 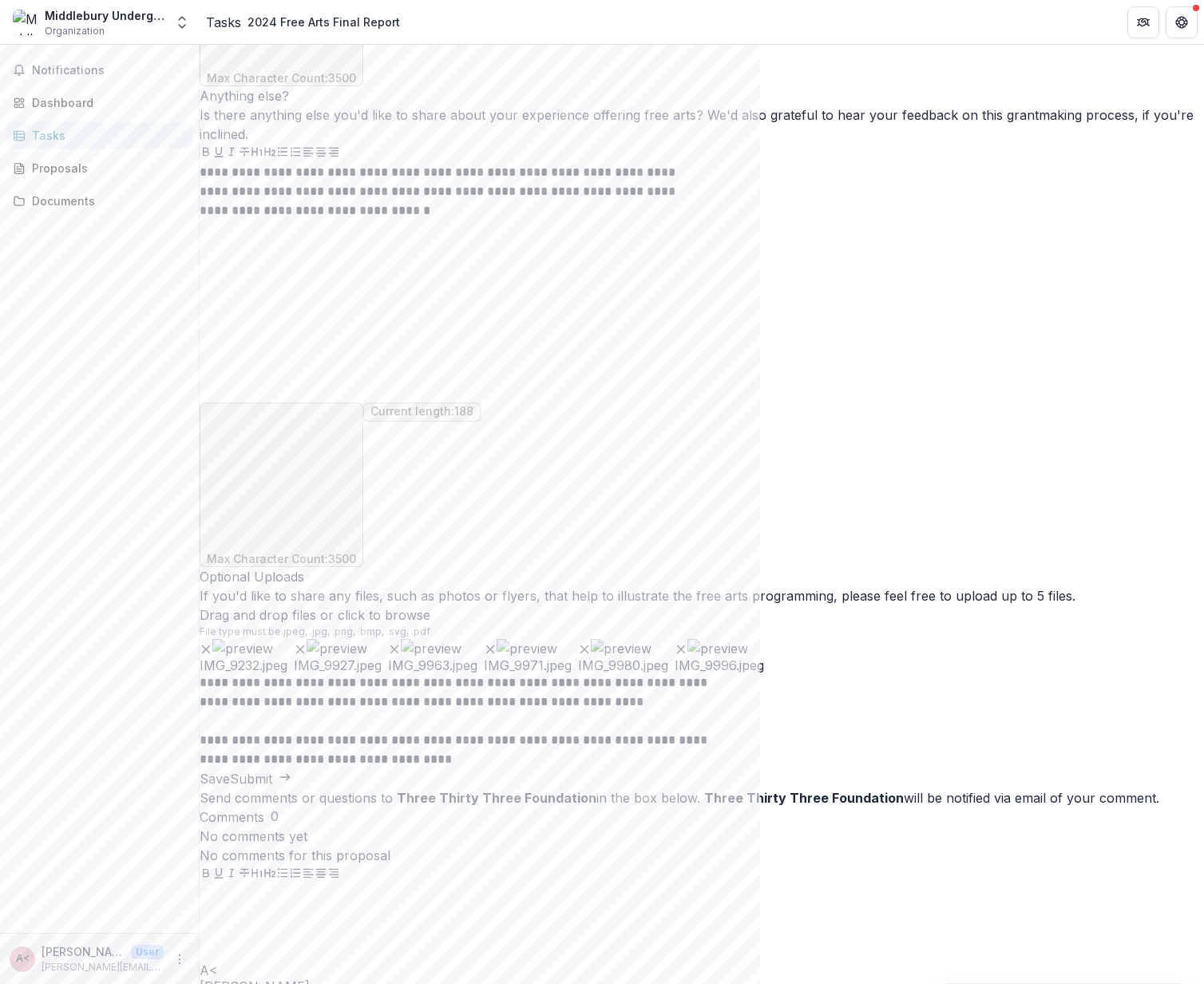 I want to click on button: Partners, so click(x=1144, y=22).